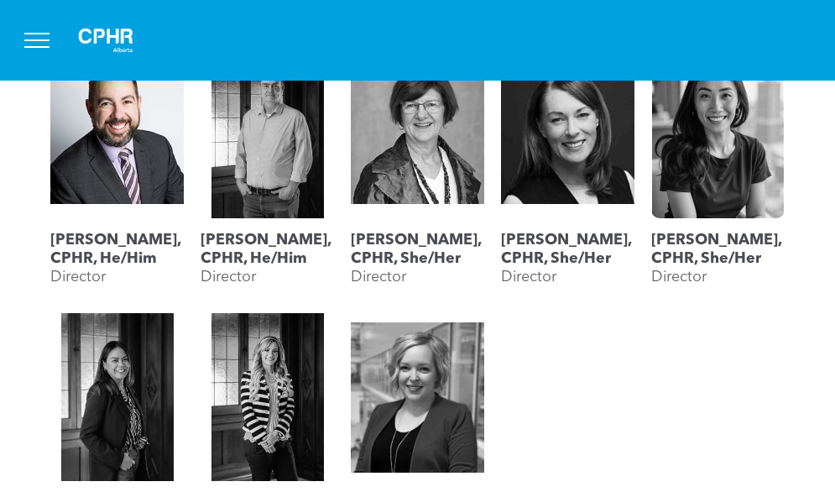 The height and width of the screenshot is (492, 835). I want to click on a: Shauna Yohemas, CPHR, She/Her, so click(417, 397).